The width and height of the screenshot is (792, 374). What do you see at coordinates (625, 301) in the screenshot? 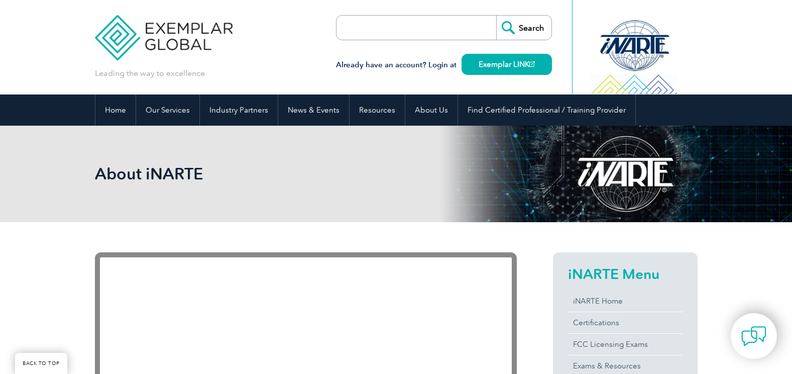
I see `a: iNARTE Home` at bounding box center [625, 301].